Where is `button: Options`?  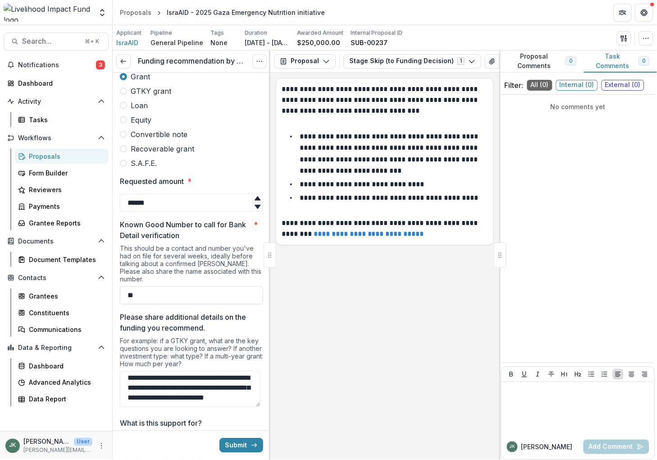 button: Options is located at coordinates (260, 61).